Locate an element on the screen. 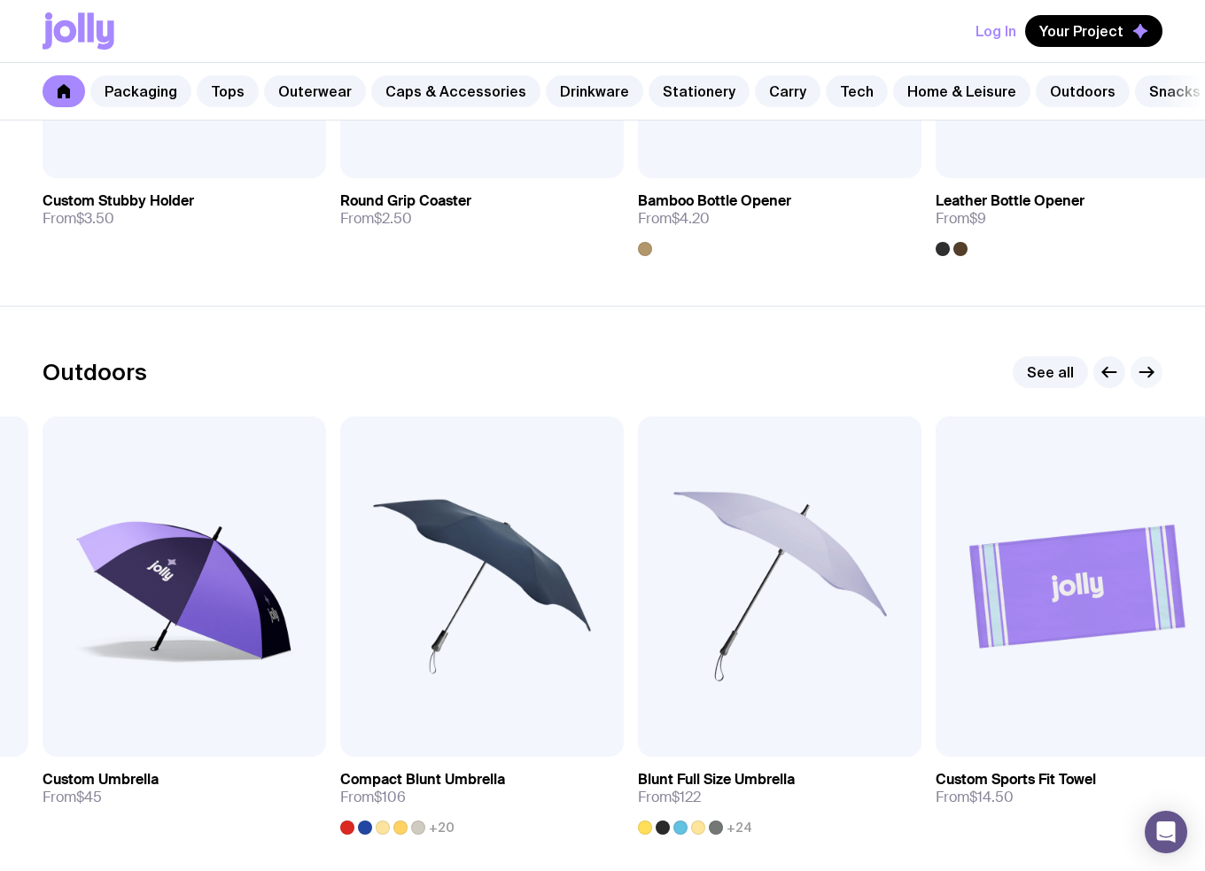 The image size is (1205, 871). a: Carry is located at coordinates (788, 91).